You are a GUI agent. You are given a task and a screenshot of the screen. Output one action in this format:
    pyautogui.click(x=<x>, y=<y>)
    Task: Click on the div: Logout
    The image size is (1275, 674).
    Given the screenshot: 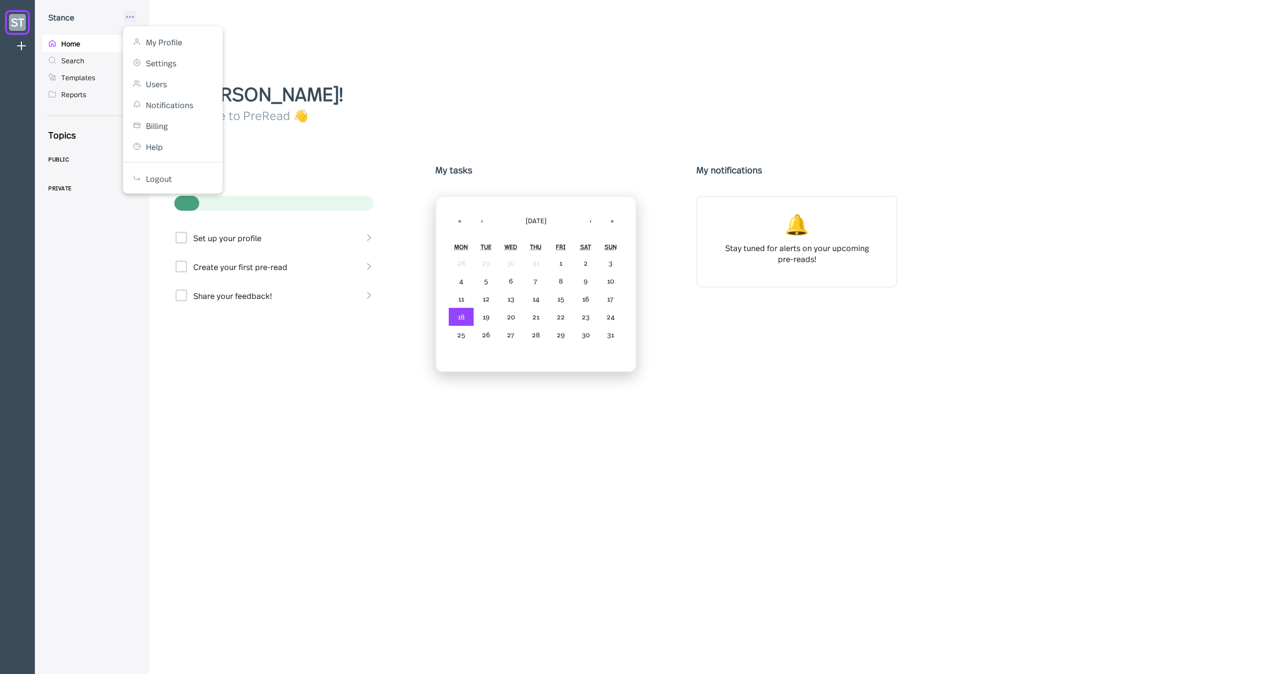 What is the action you would take?
    pyautogui.click(x=159, y=178)
    